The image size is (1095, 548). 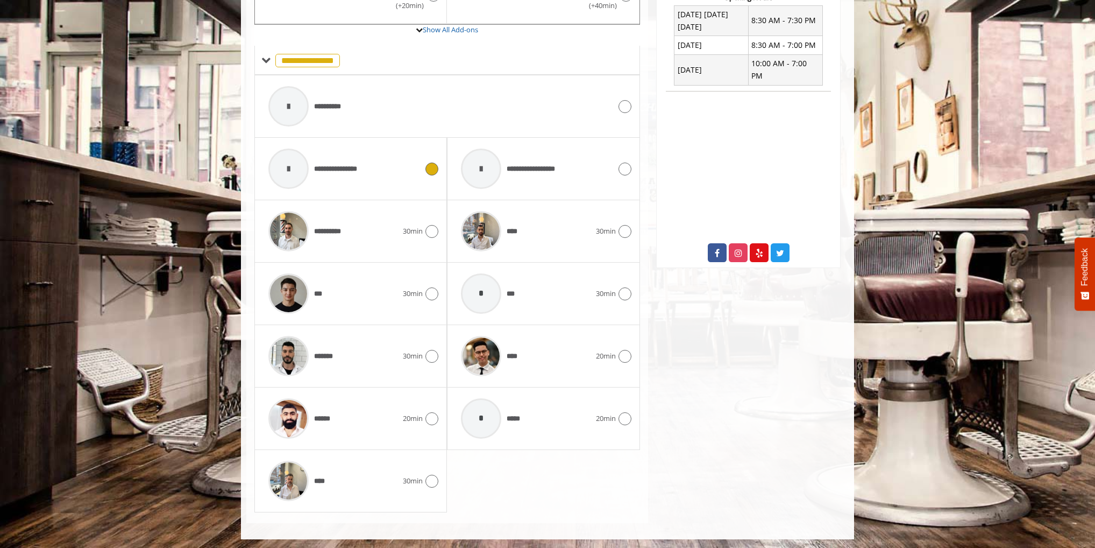 I want to click on a: Show All Add-ons, so click(x=450, y=30).